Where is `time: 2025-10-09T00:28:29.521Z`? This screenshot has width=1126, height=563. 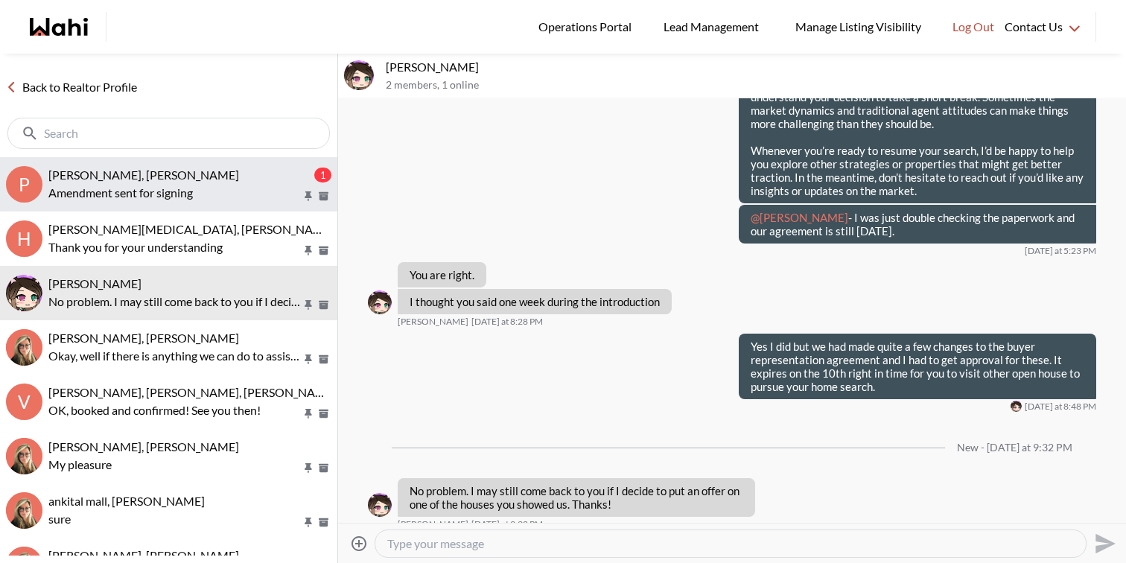
time: 2025-10-09T00:28:29.521Z is located at coordinates (507, 322).